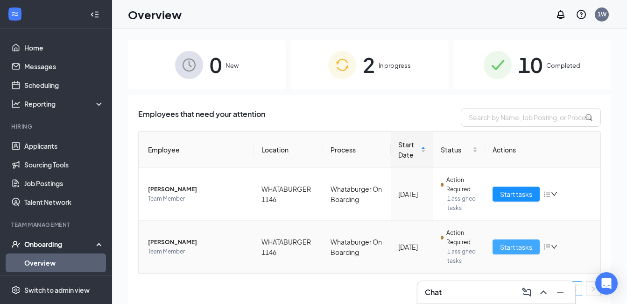 This screenshot has height=304, width=627. I want to click on a: Overview, so click(64, 262).